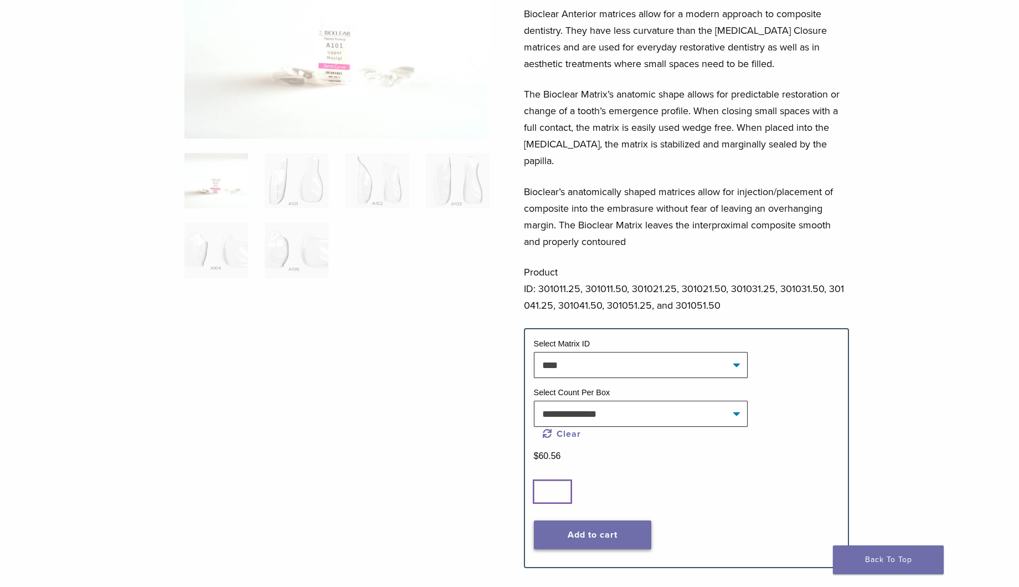  Describe the element at coordinates (562, 343) in the screenshot. I see `label: Select Matrix ID` at that location.